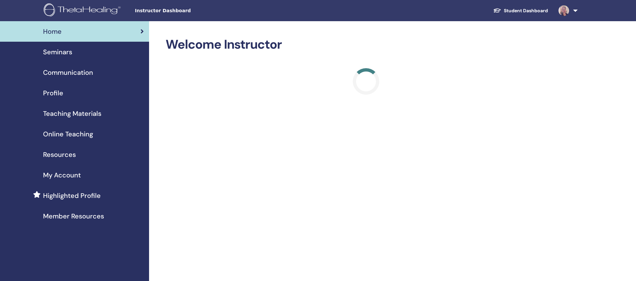  Describe the element at coordinates (185, 11) in the screenshot. I see `span: Instructor Dashboard` at that location.